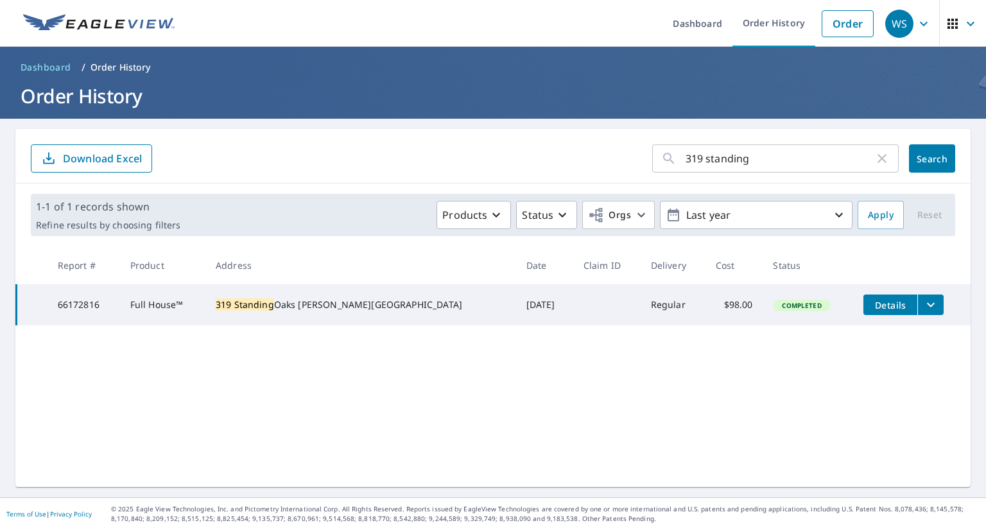 This screenshot has width=986, height=530. What do you see at coordinates (26, 514) in the screenshot?
I see `a: Terms of Use` at bounding box center [26, 514].